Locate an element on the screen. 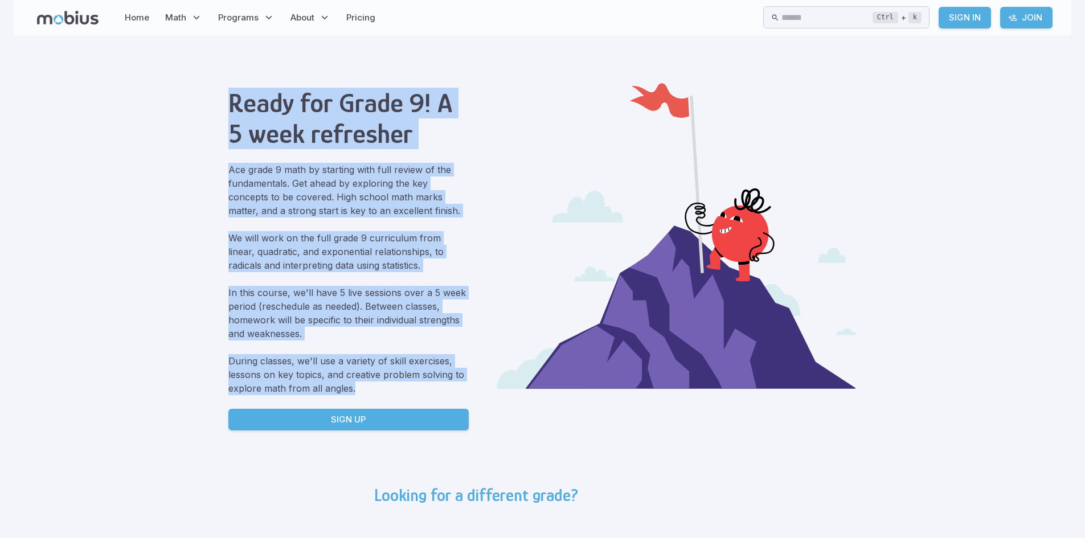  span: About is located at coordinates (302, 18).